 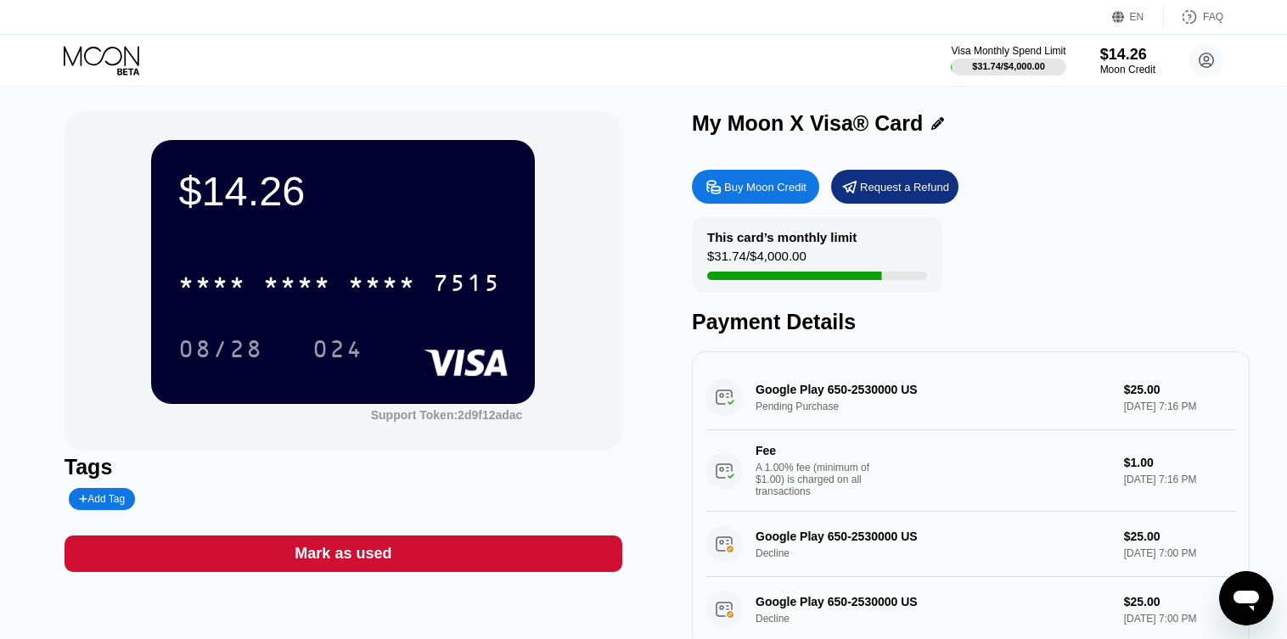 What do you see at coordinates (807, 123) in the screenshot?
I see `div: My Moon X Visa® Card` at bounding box center [807, 123].